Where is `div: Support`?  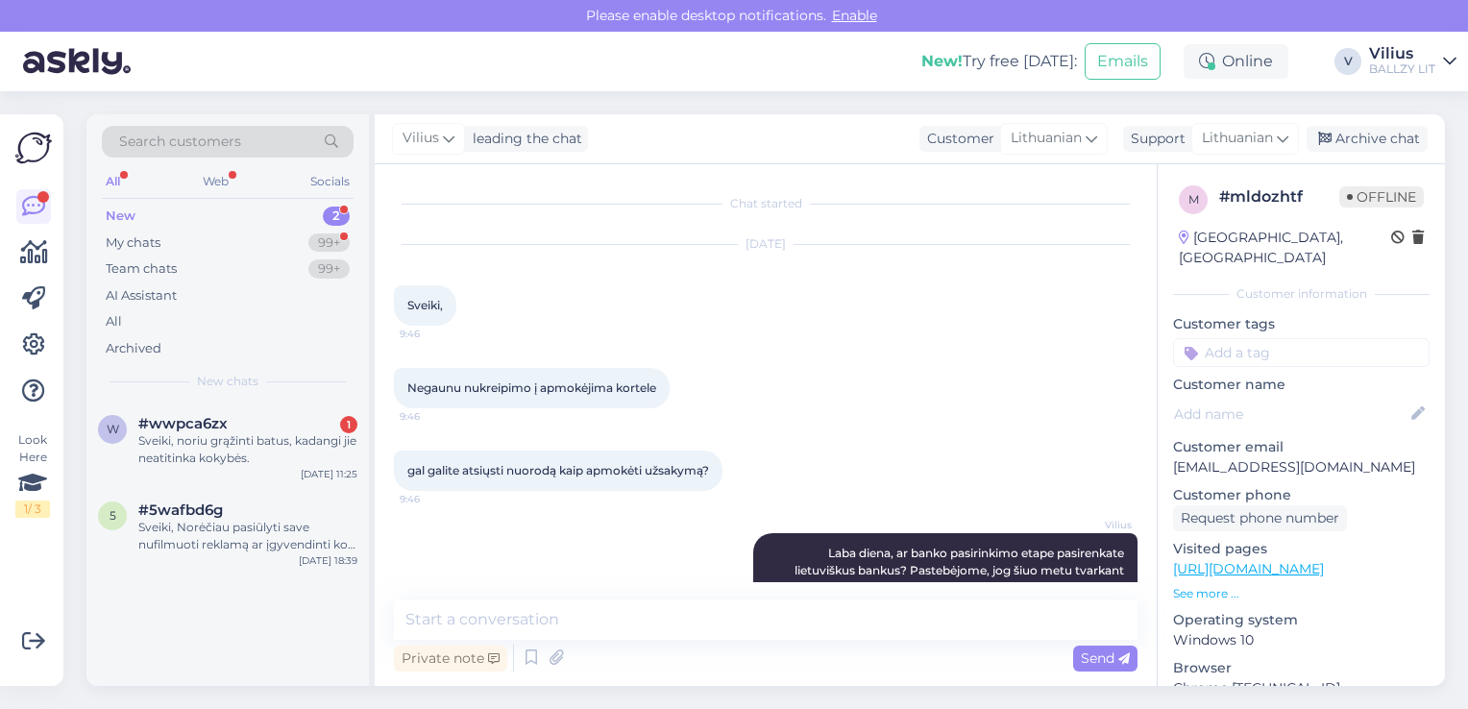
div: Support is located at coordinates (1154, 138).